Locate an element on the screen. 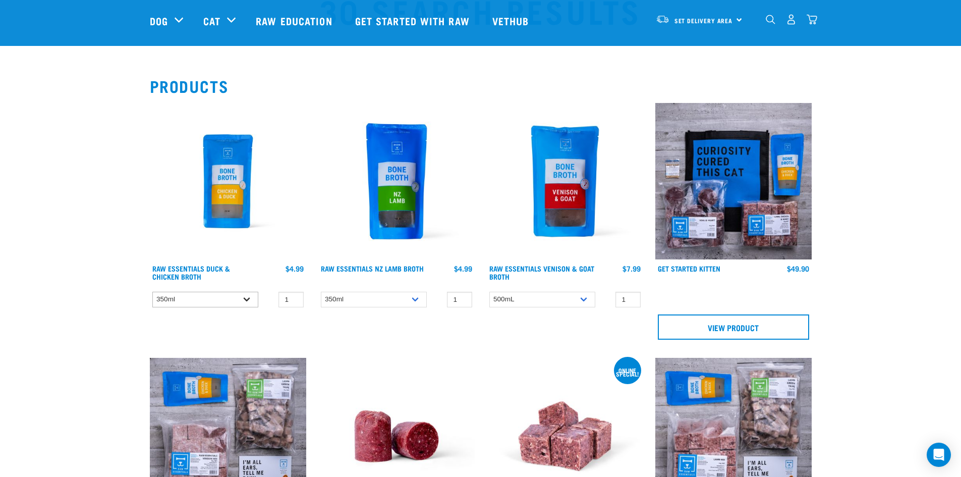 The height and width of the screenshot is (477, 961). a: Raw Education is located at coordinates (295, 21).